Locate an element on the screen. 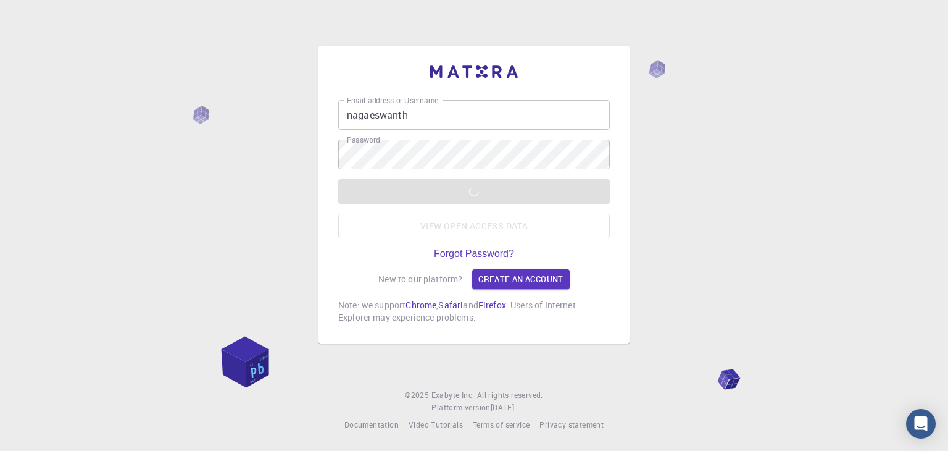 This screenshot has width=948, height=451. p: Note: we support , and . Users of Internet Explorer may experience problems. is located at coordinates (474, 311).